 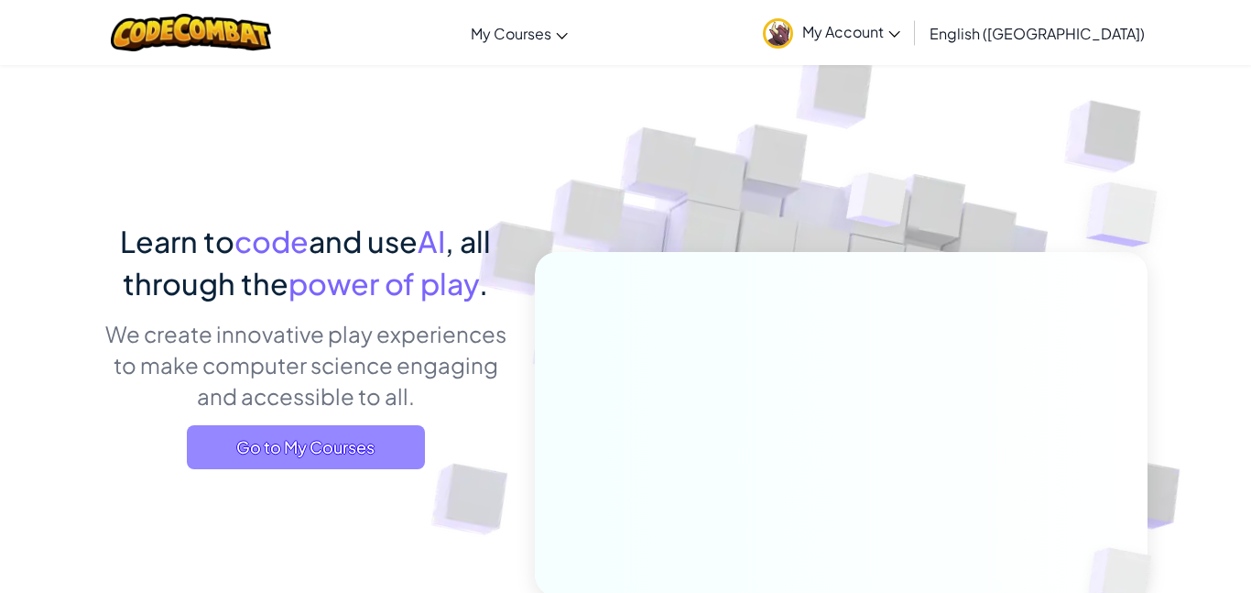 What do you see at coordinates (384, 283) in the screenshot?
I see `span: power of play` at bounding box center [384, 283].